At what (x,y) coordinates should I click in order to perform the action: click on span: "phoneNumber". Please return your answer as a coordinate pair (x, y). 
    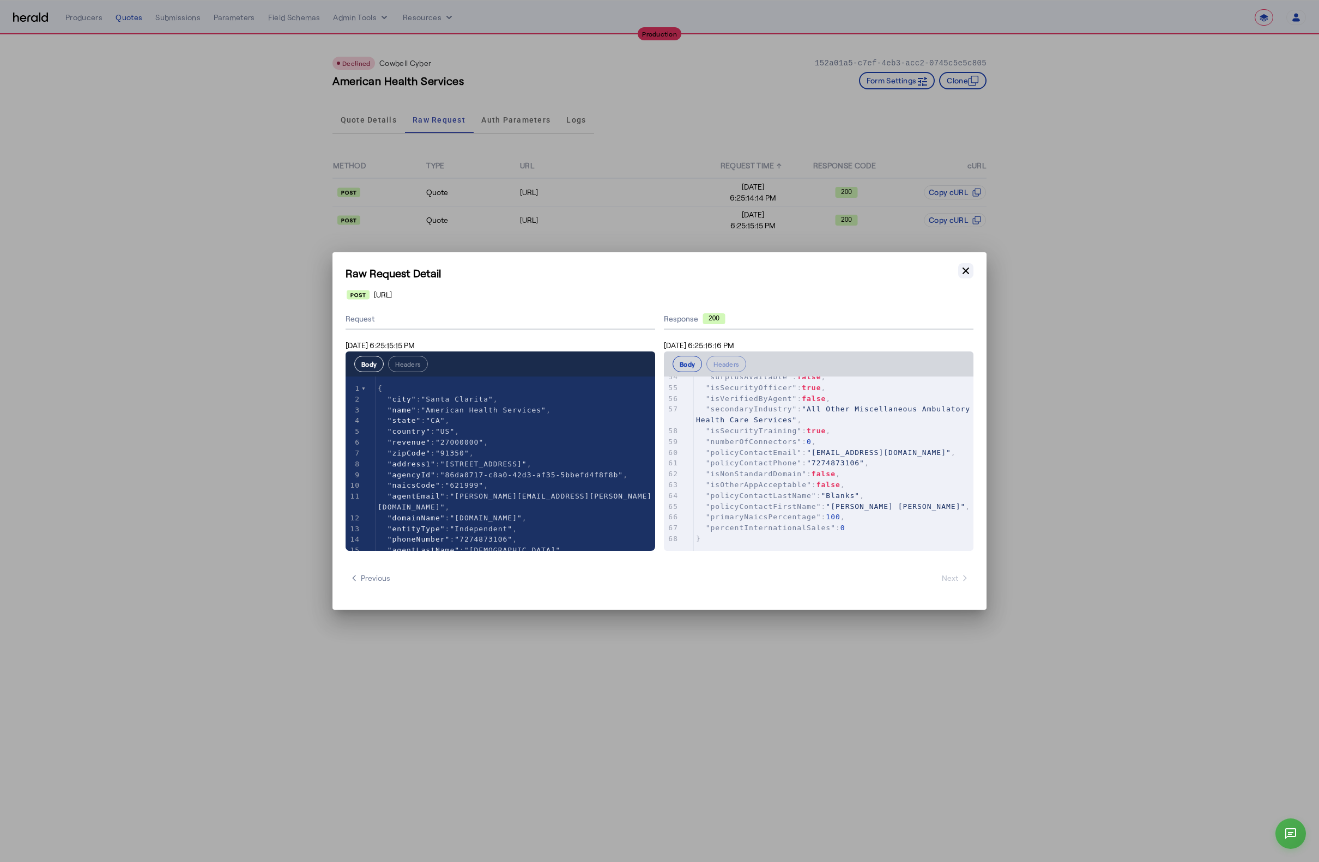
    Looking at the image, I should click on (418, 539).